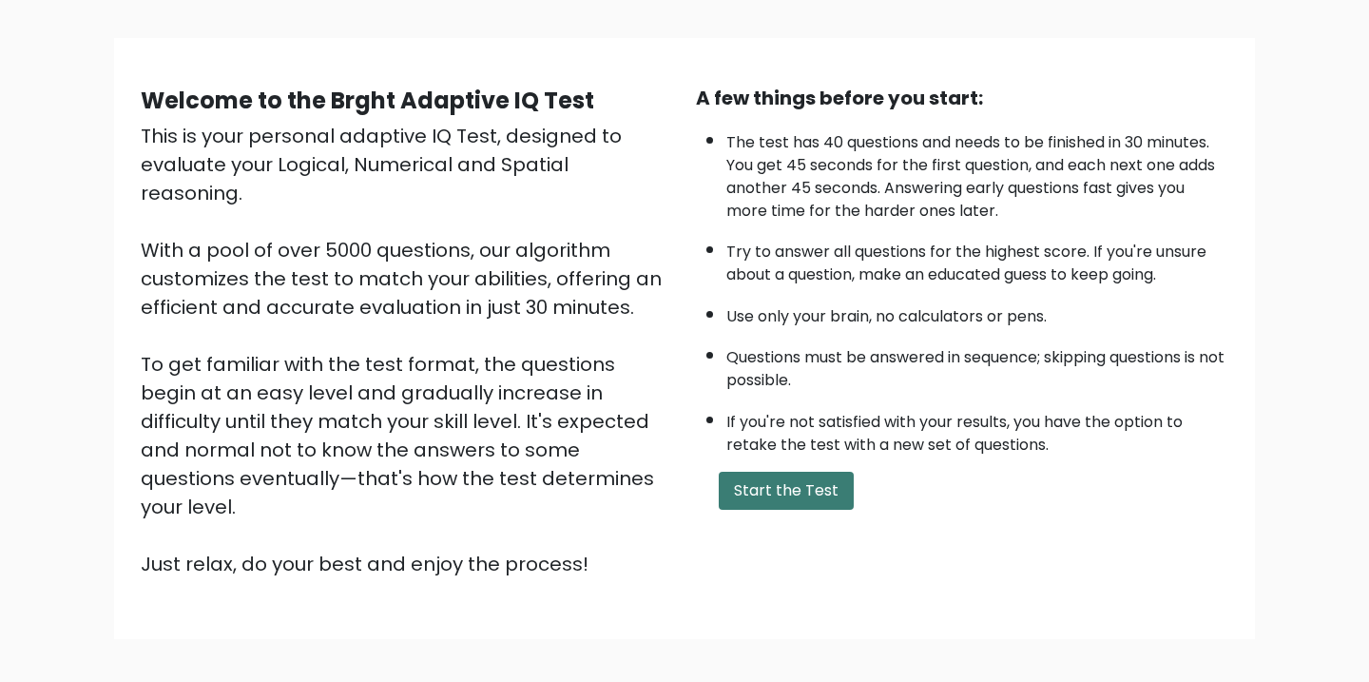 The image size is (1369, 682). I want to click on li: The test has 40 questions and needs to be finished in 30 minutes. You get 45 seconds for the firs..., so click(977, 172).